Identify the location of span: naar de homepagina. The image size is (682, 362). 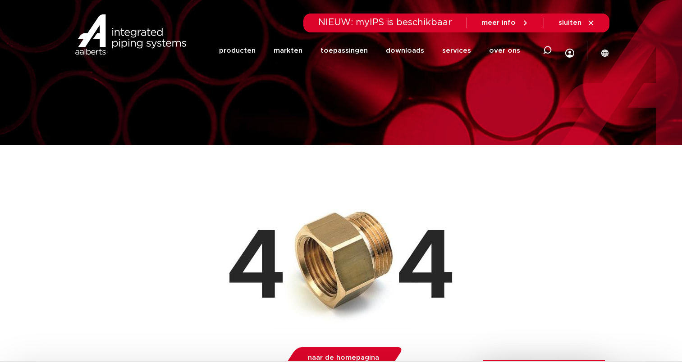
(343, 358).